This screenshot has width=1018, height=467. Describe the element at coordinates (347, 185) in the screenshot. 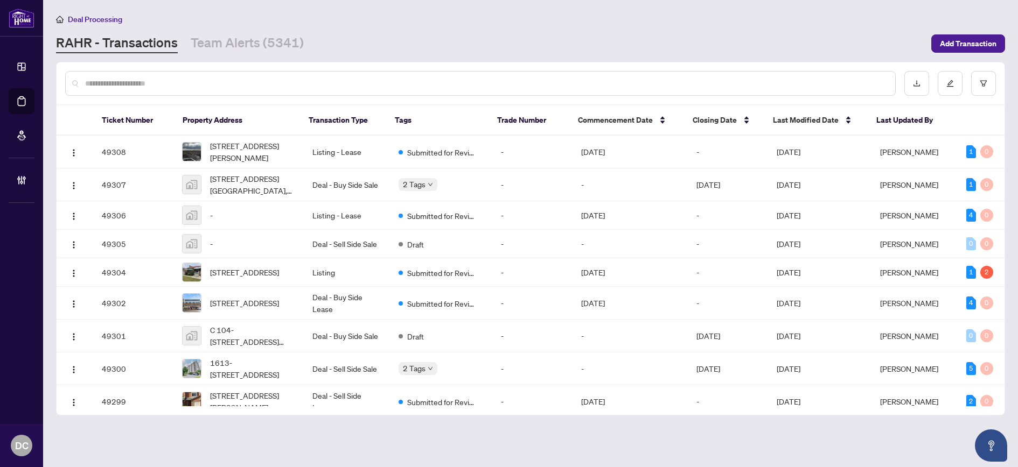

I see `td: Deal - Buy Side Sale` at that location.